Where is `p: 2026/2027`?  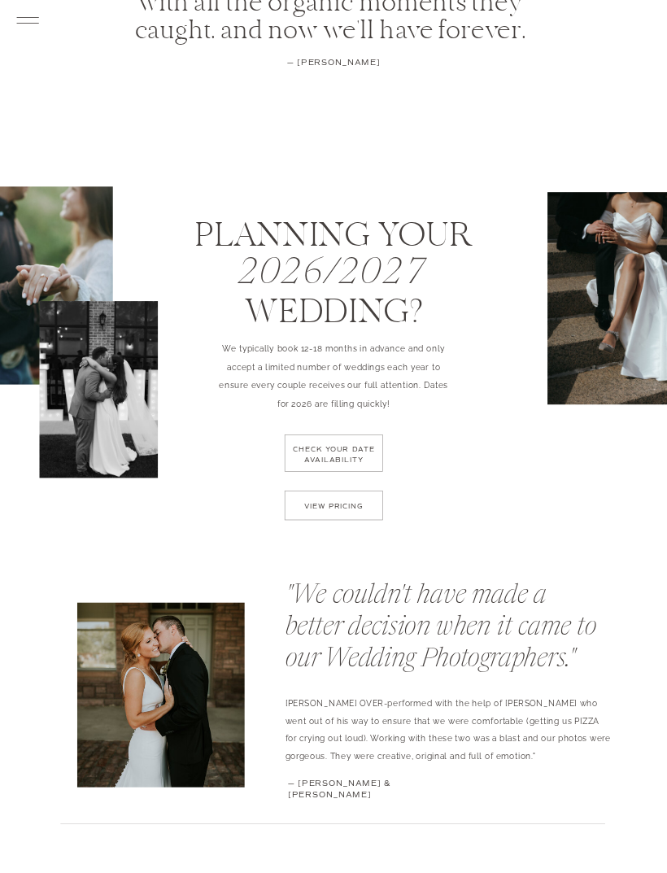
p: 2026/2027 is located at coordinates (331, 269).